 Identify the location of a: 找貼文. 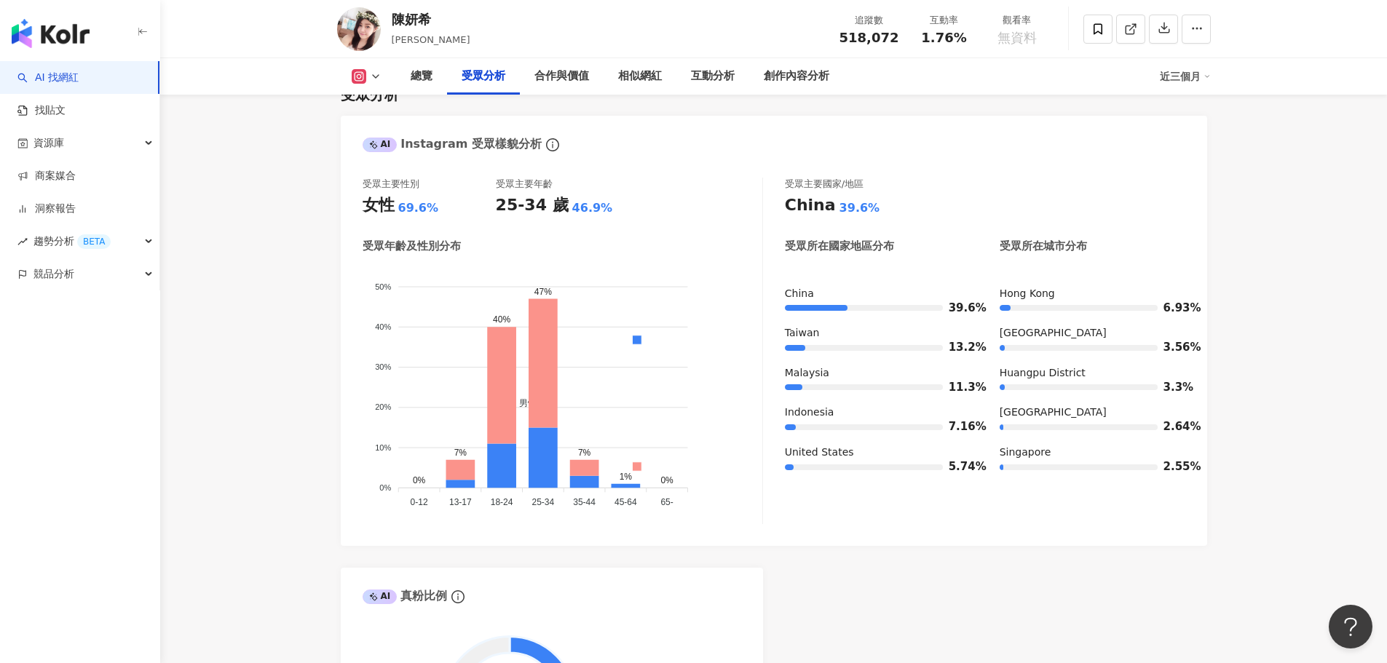
(41, 111).